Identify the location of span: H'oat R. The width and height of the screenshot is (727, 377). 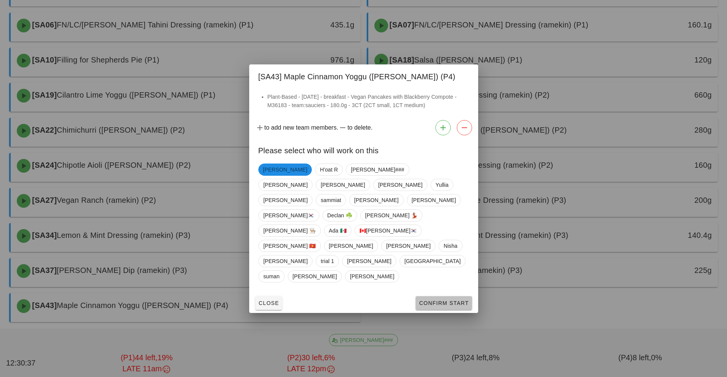
(328, 170).